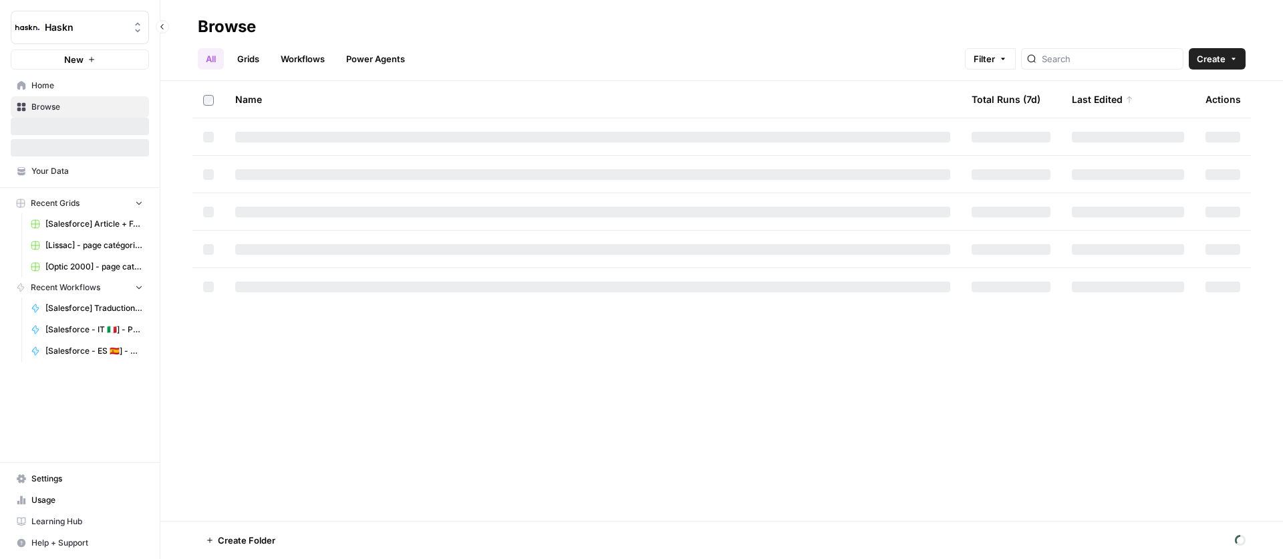  What do you see at coordinates (87, 479) in the screenshot?
I see `span: Settings` at bounding box center [87, 479].